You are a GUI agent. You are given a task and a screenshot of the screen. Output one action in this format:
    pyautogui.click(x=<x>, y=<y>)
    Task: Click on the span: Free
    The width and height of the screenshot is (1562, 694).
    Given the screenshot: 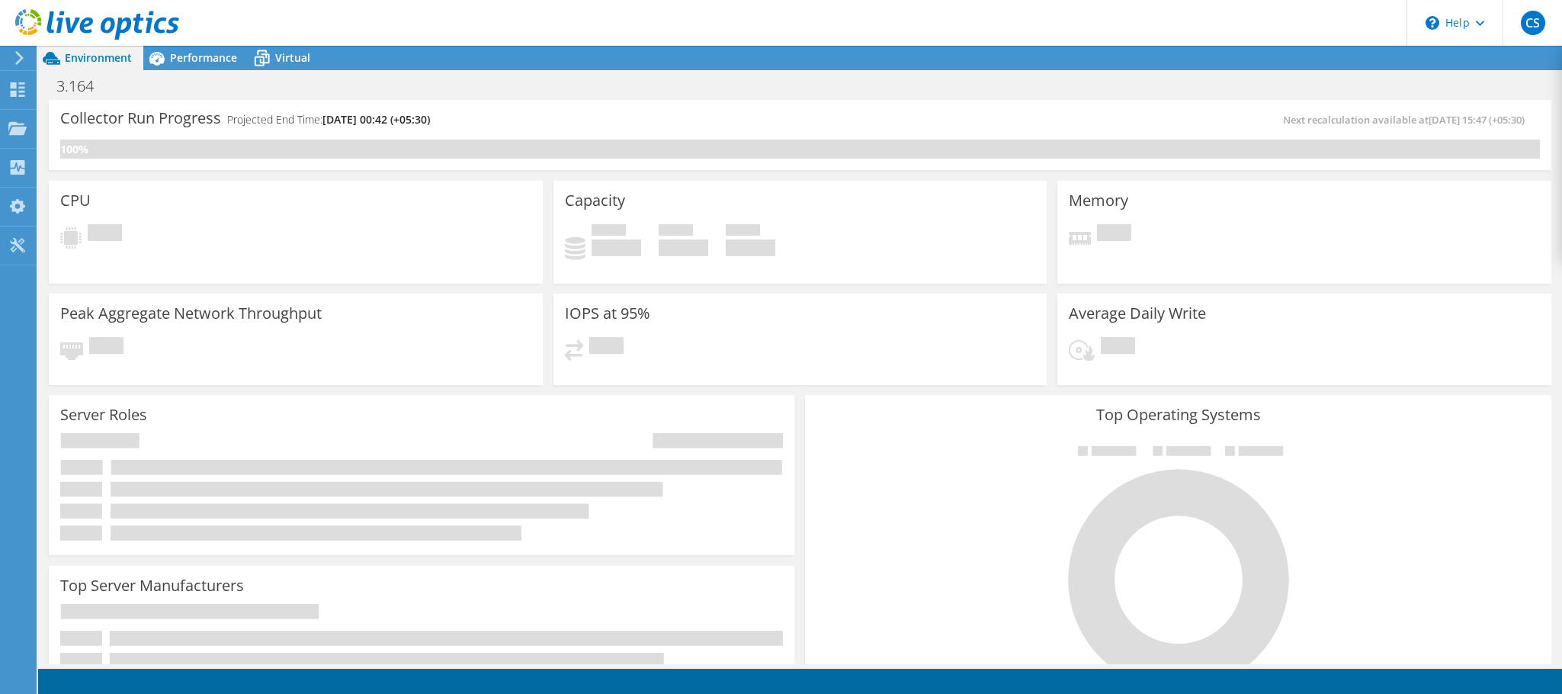 What is the action you would take?
    pyautogui.click(x=675, y=232)
    